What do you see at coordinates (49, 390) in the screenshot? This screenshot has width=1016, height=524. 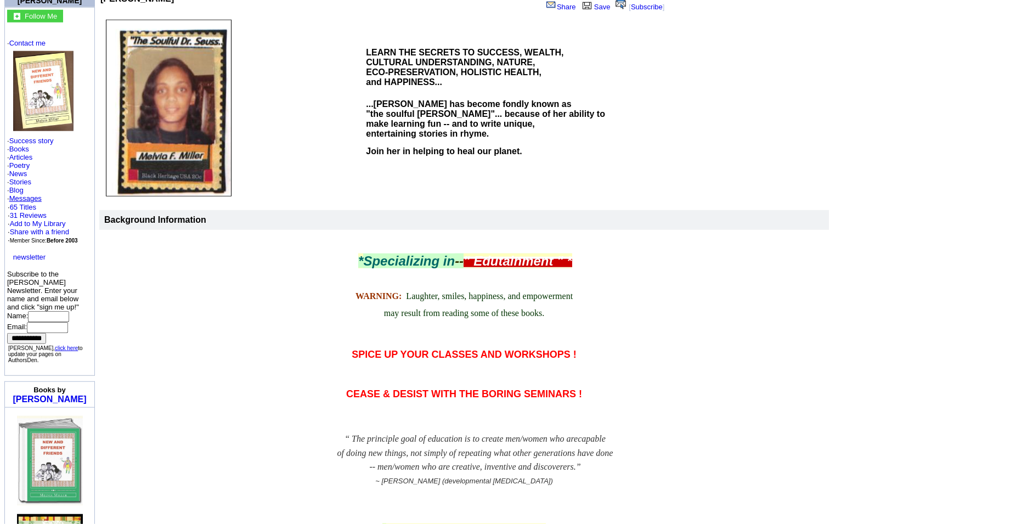 I see `b: Books by` at bounding box center [49, 390].